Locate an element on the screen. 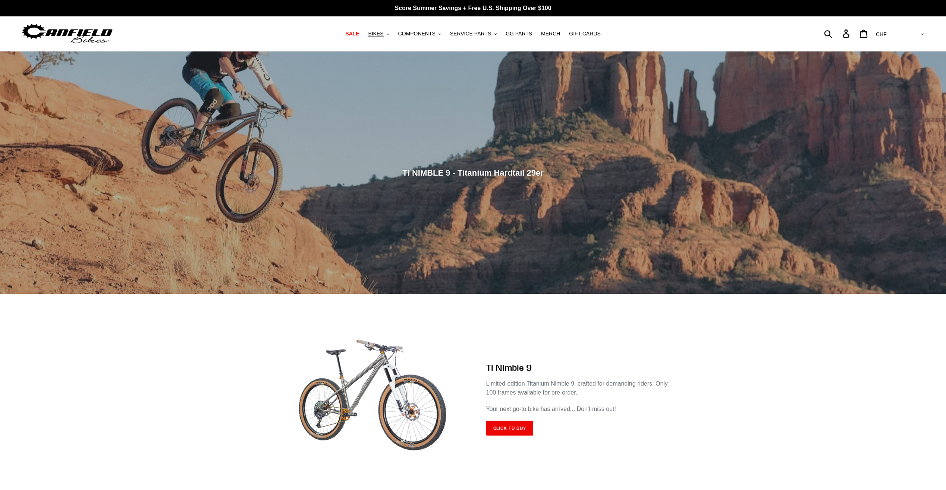 The height and width of the screenshot is (490, 946). span: TI NIMBLE 9 - Titanium Hardtail 29er is located at coordinates (473, 172).